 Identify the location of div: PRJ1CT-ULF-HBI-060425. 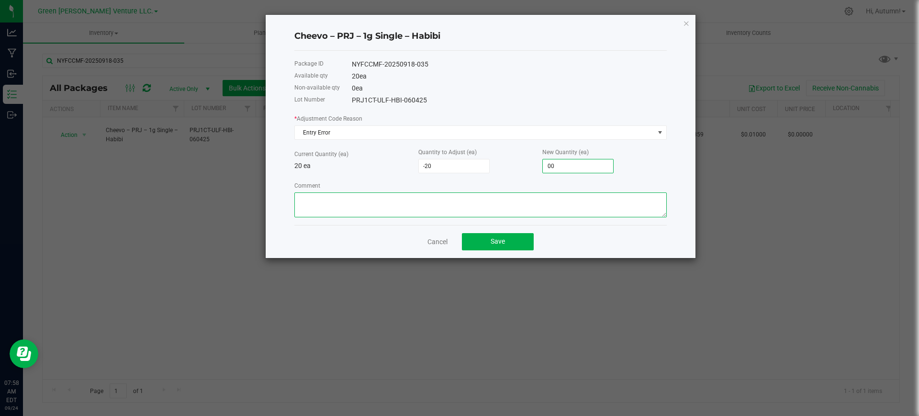
(509, 100).